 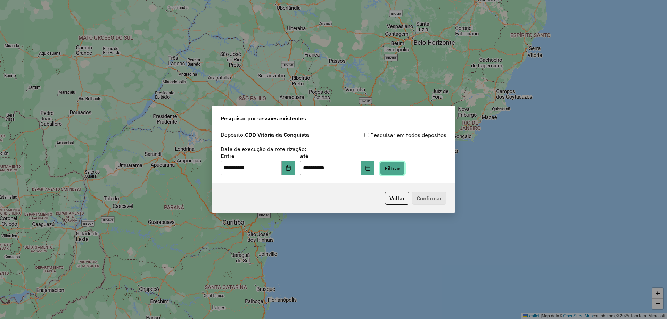 I want to click on label: Depósito:, so click(x=265, y=135).